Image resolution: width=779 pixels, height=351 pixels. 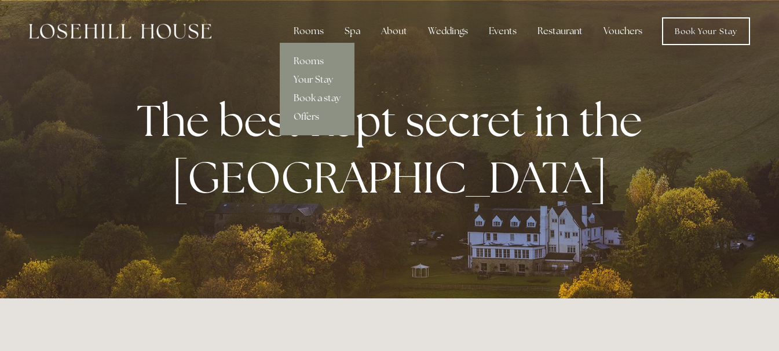 What do you see at coordinates (317, 80) in the screenshot?
I see `a: Your Stay` at bounding box center [317, 80].